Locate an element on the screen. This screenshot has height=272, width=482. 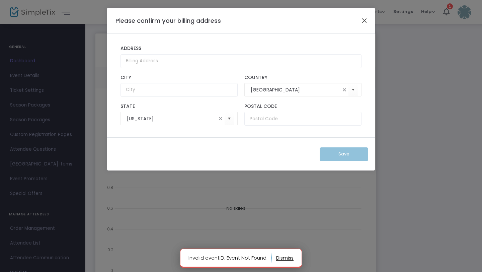
input: Select State is located at coordinates (172, 118).